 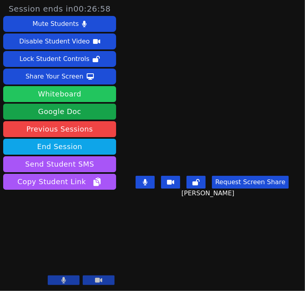 I want to click on button: Lock Student Controls, so click(x=60, y=59).